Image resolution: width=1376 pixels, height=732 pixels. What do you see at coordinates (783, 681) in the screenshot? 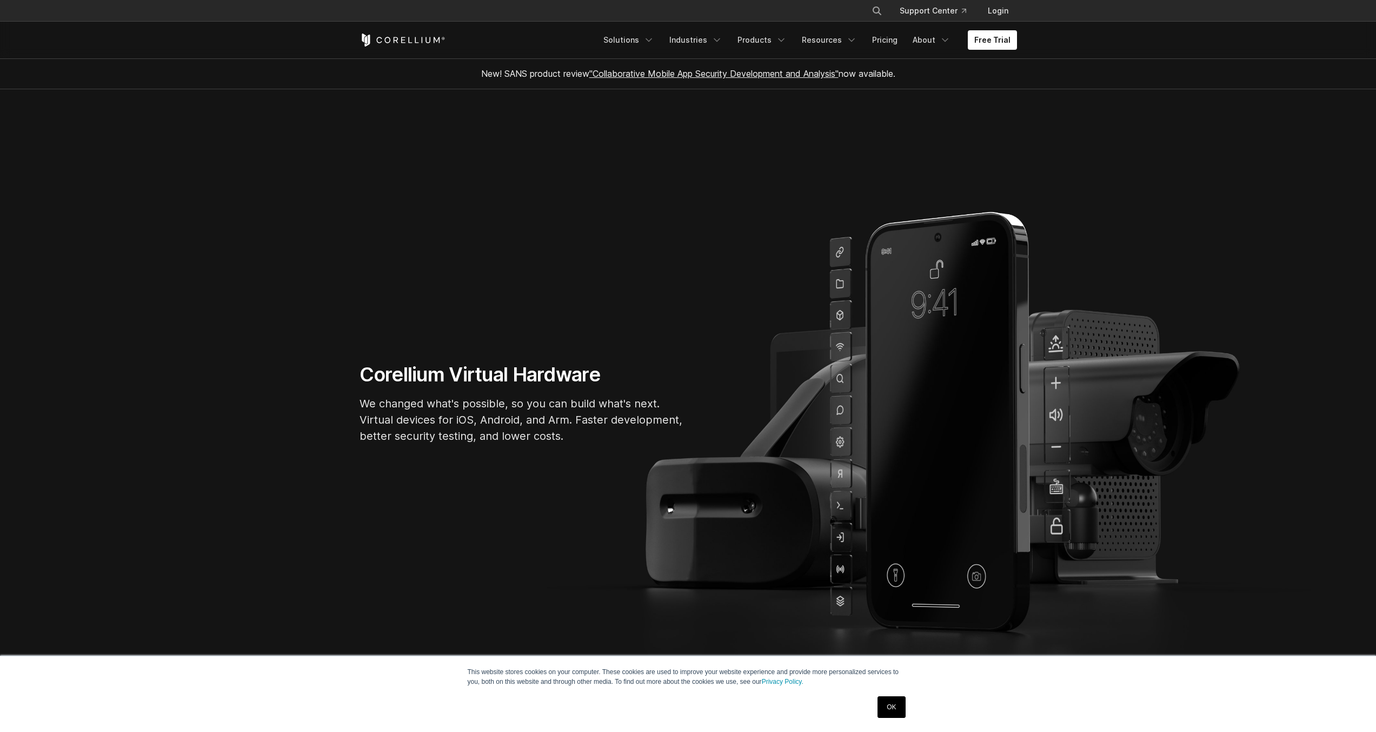
I see `a: Privacy Policy.` at bounding box center [783, 681].